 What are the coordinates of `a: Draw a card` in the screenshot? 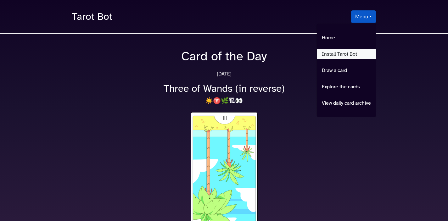 It's located at (346, 70).